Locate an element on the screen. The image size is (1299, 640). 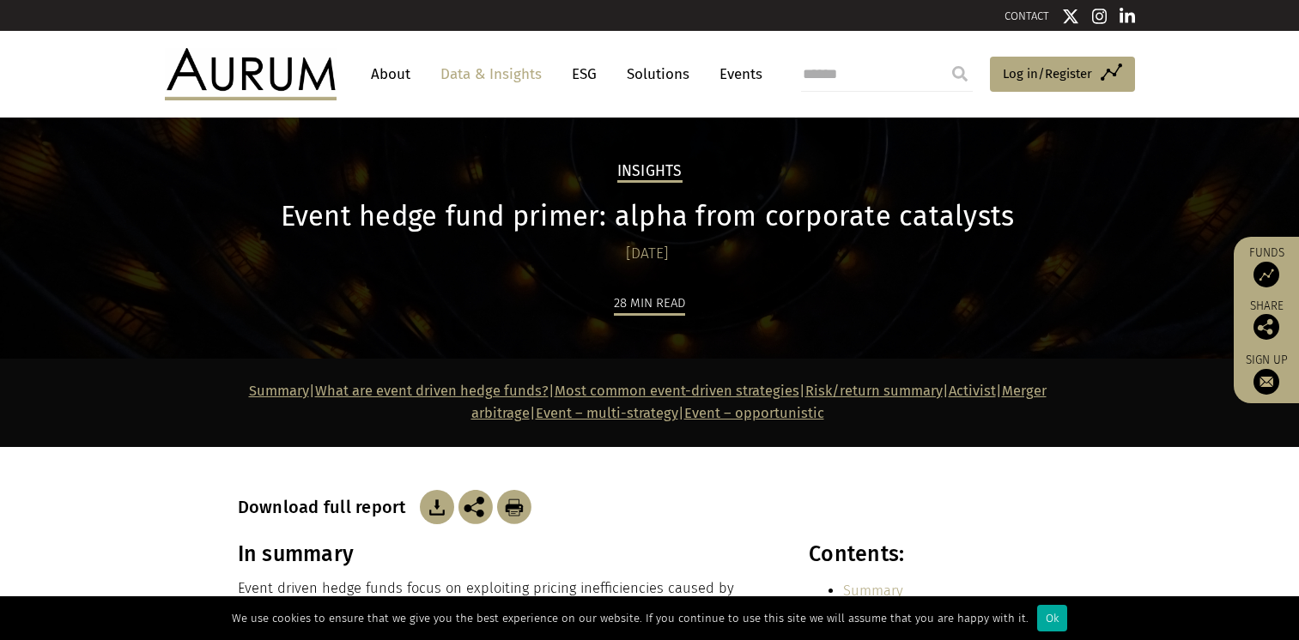
a: CONTACT is located at coordinates (1027, 15).